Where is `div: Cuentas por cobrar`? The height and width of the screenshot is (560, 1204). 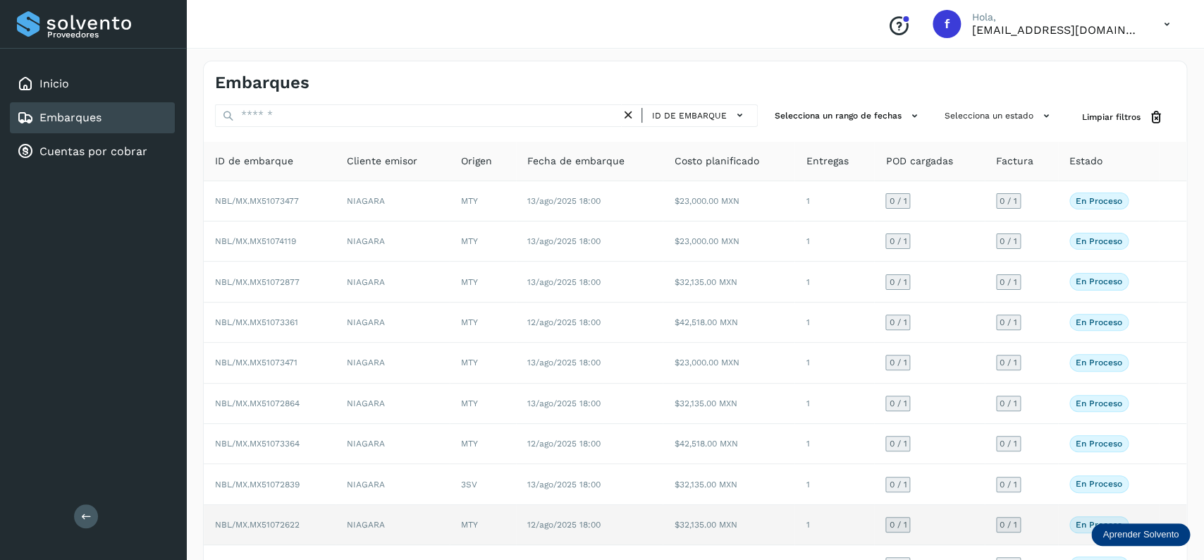 div: Cuentas por cobrar is located at coordinates (92, 152).